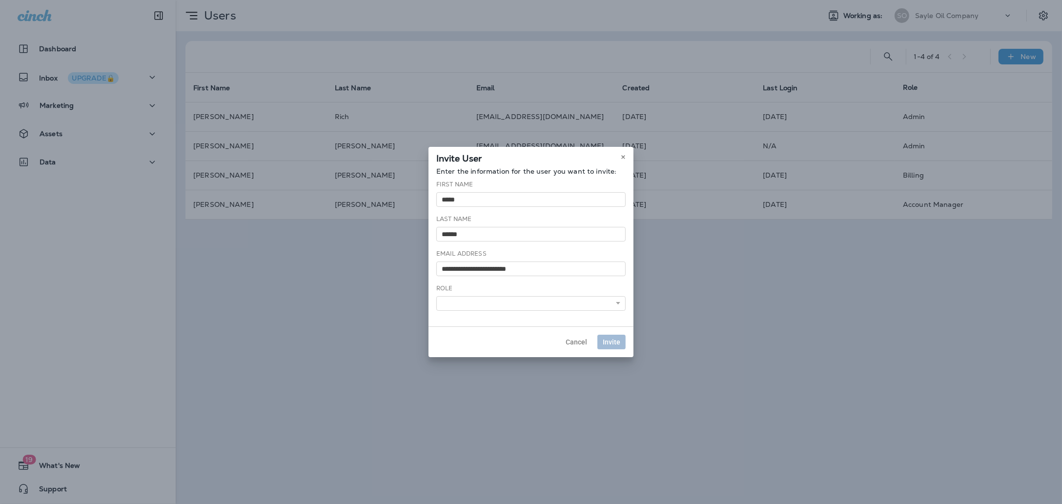 Image resolution: width=1062 pixels, height=504 pixels. What do you see at coordinates (445, 288) in the screenshot?
I see `label: Role` at bounding box center [445, 288].